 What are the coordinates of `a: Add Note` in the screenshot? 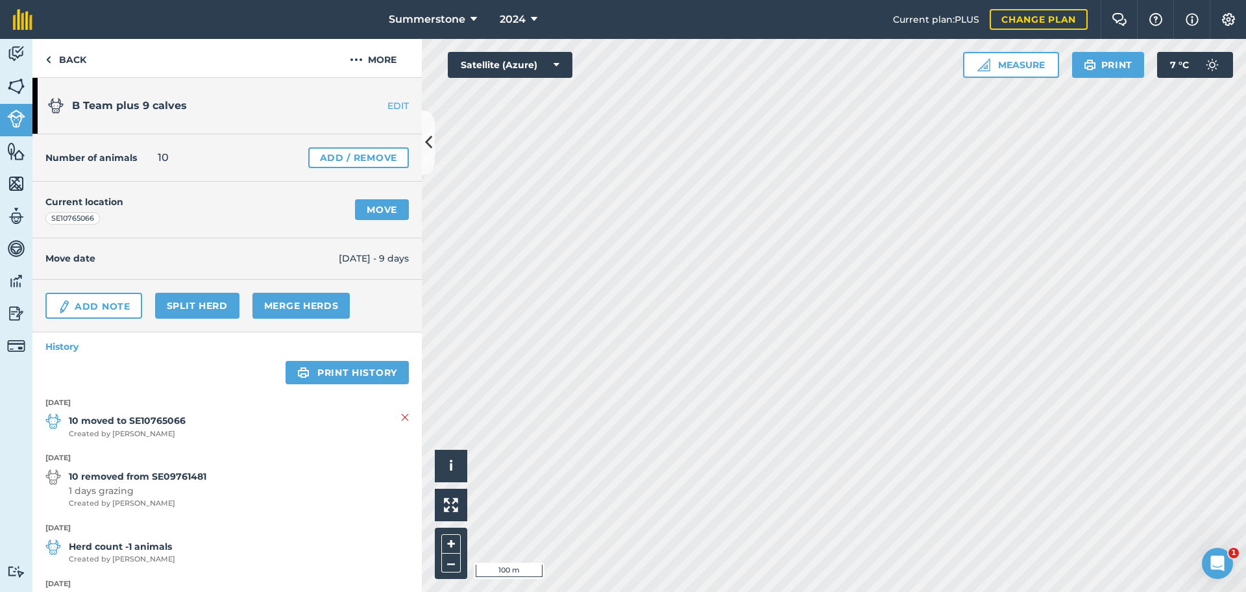 It's located at (93, 306).